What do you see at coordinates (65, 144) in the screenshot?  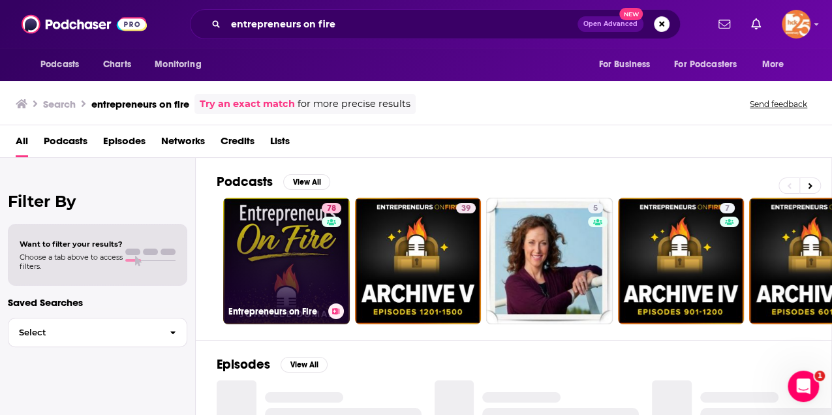 I see `a: Podcasts` at bounding box center [65, 144].